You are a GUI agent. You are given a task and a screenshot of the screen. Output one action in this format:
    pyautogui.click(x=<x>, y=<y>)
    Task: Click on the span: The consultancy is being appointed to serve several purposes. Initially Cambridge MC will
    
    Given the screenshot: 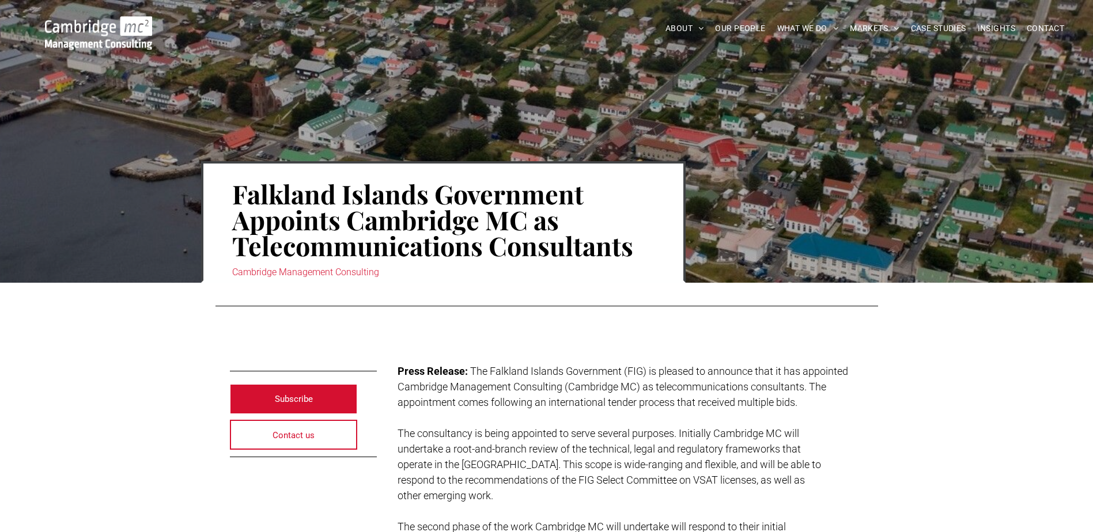 What is the action you would take?
    pyautogui.click(x=598, y=433)
    